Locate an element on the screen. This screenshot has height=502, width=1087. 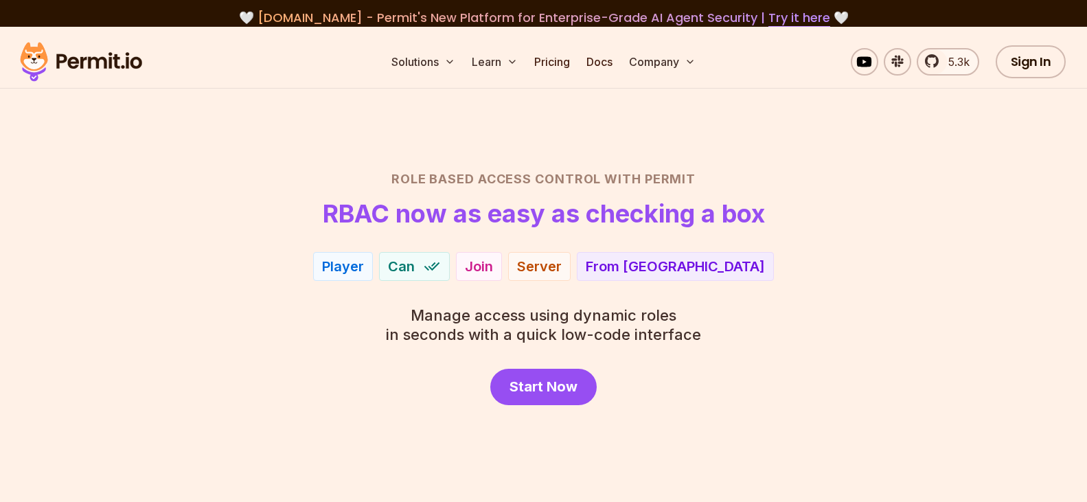
a: Sign In is located at coordinates (1031, 62).